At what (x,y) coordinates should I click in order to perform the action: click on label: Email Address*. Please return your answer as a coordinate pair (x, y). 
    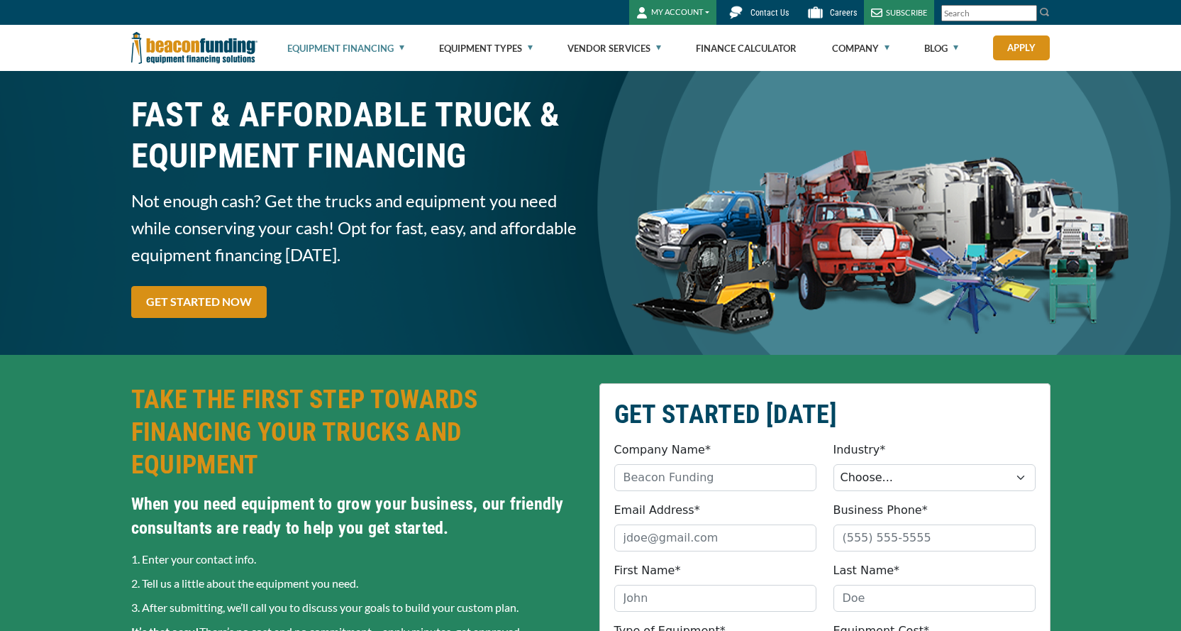
    Looking at the image, I should click on (657, 510).